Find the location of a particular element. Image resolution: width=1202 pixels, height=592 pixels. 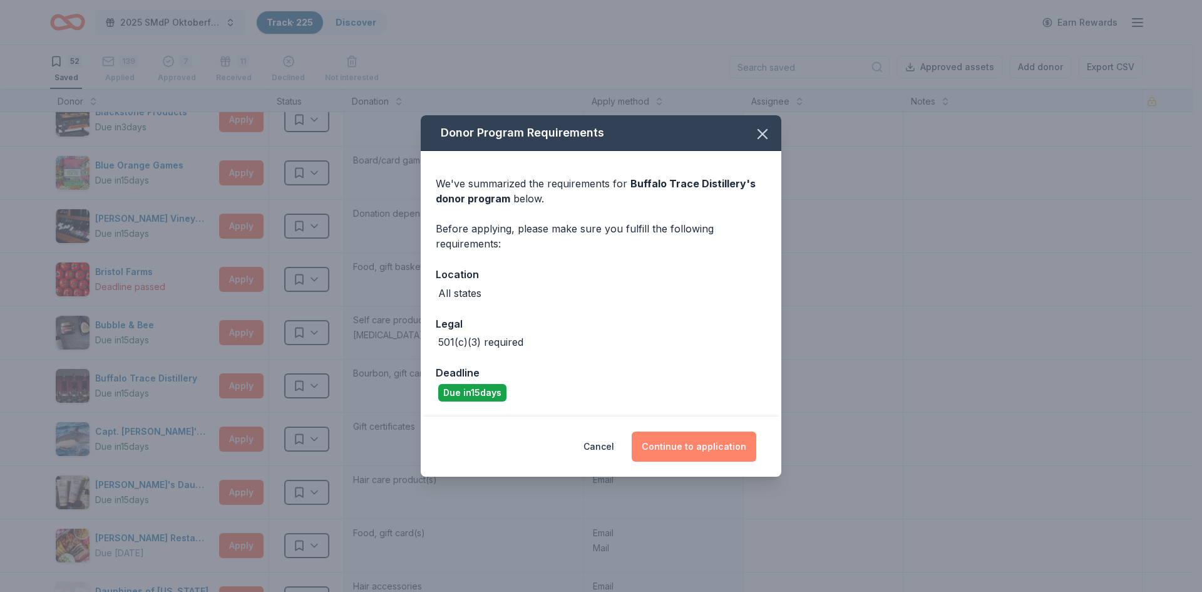

button: Cancel is located at coordinates (599, 446).